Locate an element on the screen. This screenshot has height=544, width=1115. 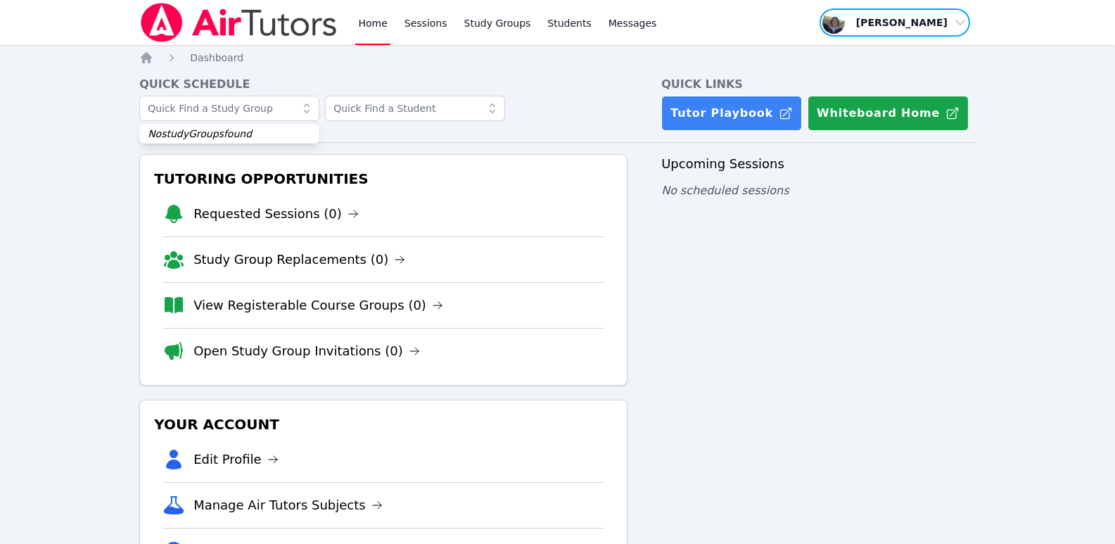
nav: Breadcrumb is located at coordinates (557, 58).